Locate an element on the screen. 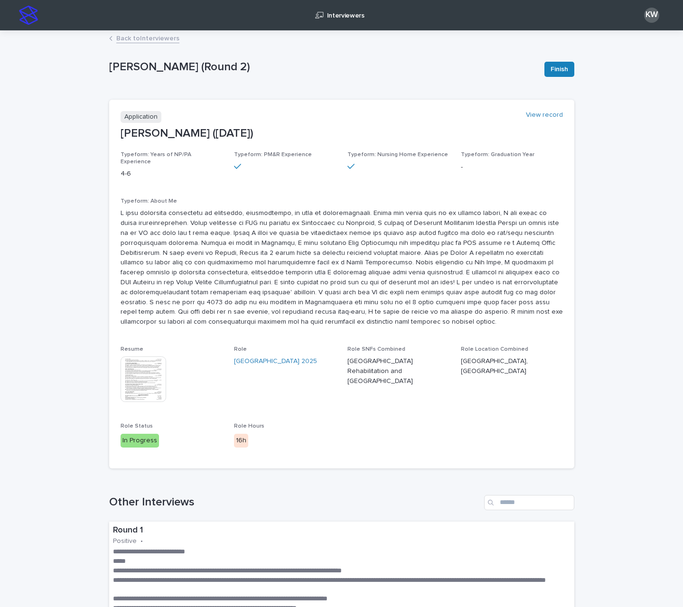  span: Role SNFs Combined is located at coordinates (377, 350).